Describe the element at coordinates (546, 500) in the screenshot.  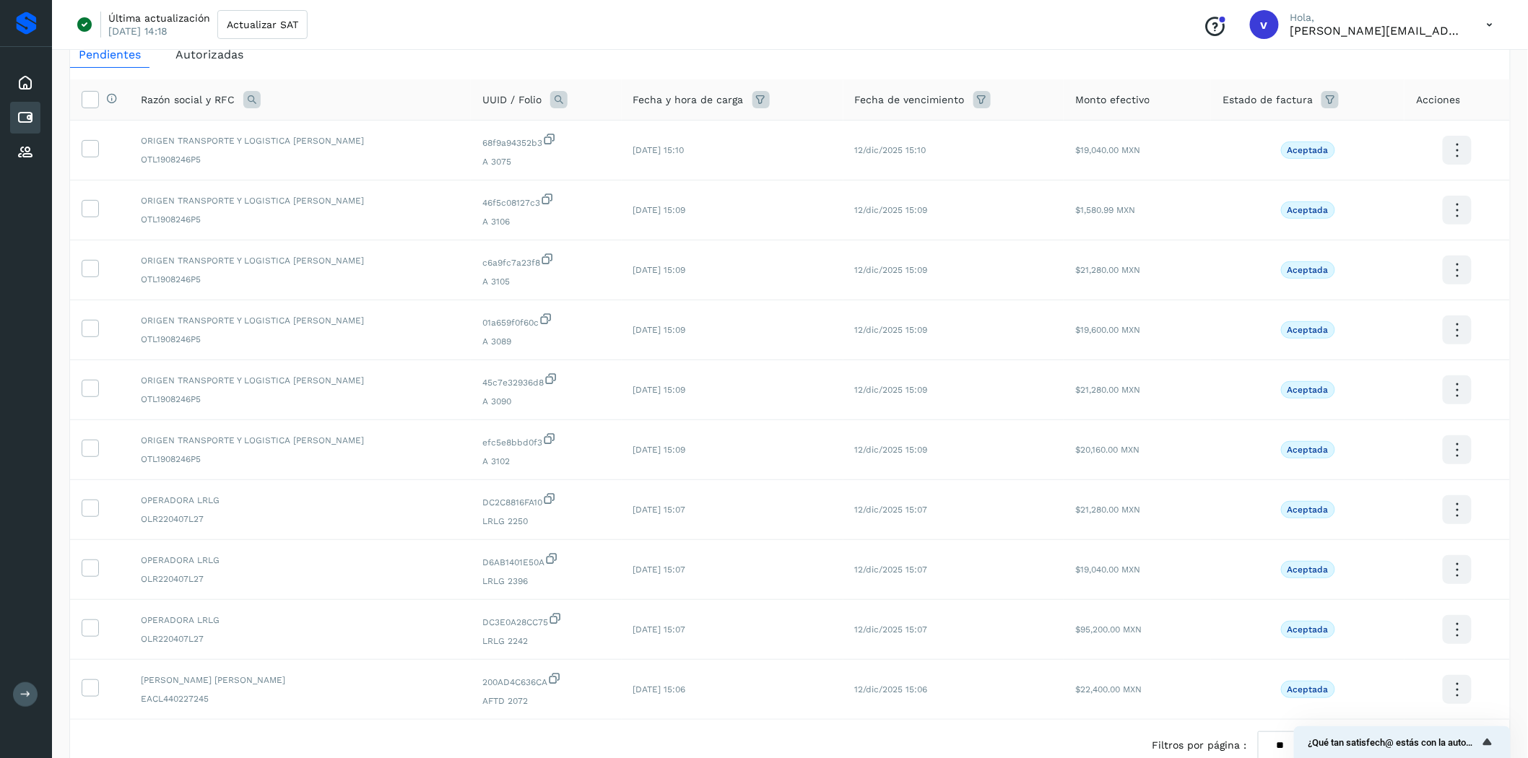
I see `span: DC2C8816FA10` at that location.